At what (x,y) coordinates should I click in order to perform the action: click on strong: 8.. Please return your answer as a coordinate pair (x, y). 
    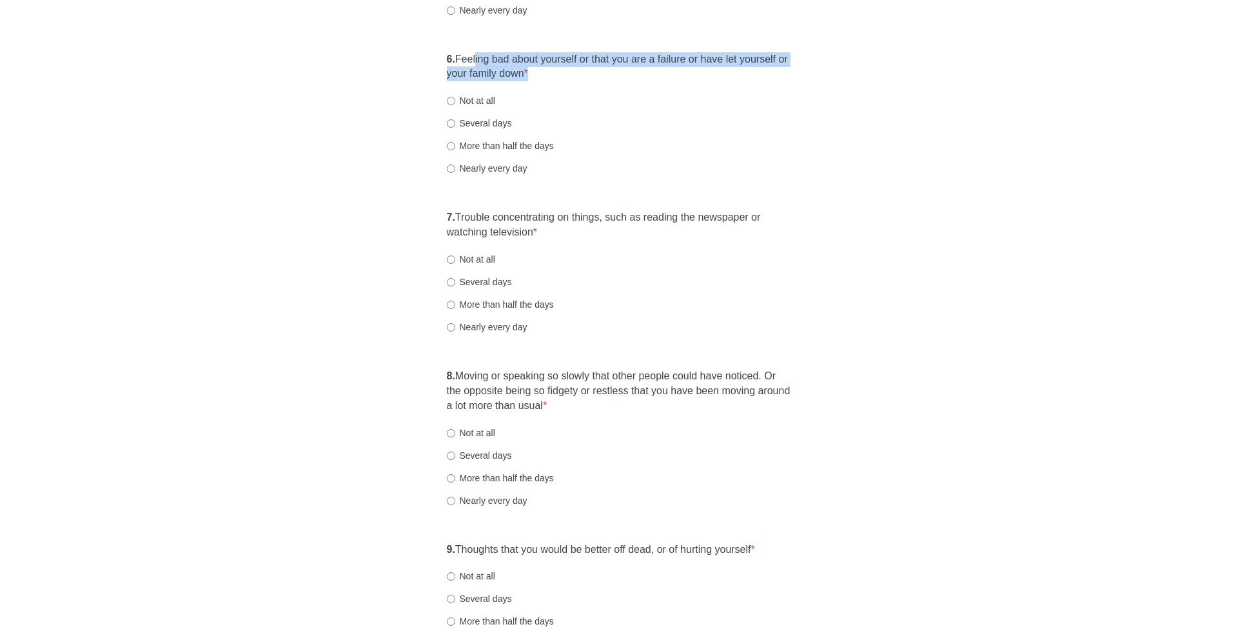
    Looking at the image, I should click on (451, 375).